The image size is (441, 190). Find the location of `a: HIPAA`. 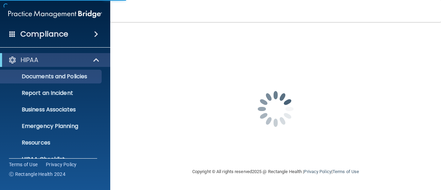

a: HIPAA is located at coordinates (54, 60).